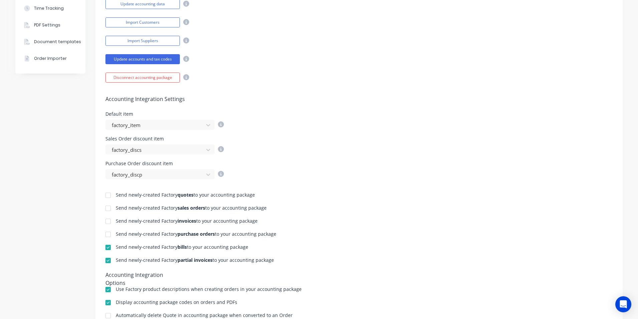 Image resolution: width=638 pixels, height=319 pixels. Describe the element at coordinates (57, 42) in the screenshot. I see `div: Document templates` at that location.